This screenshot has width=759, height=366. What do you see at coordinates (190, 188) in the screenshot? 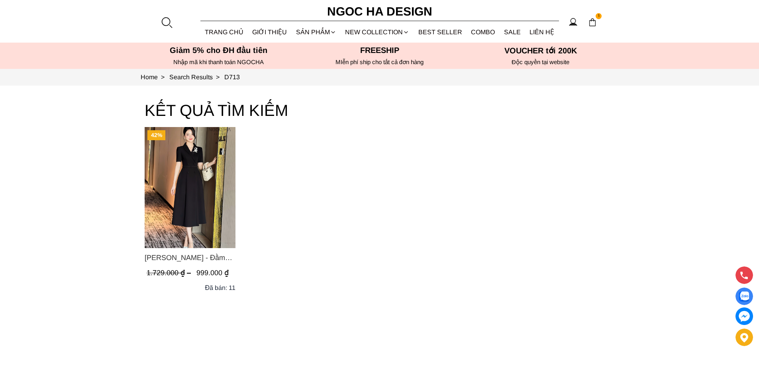
I see `img: Irene Dress - Đầm Vest Dáng Xòe Kèm Đai D713` at bounding box center [190, 188].